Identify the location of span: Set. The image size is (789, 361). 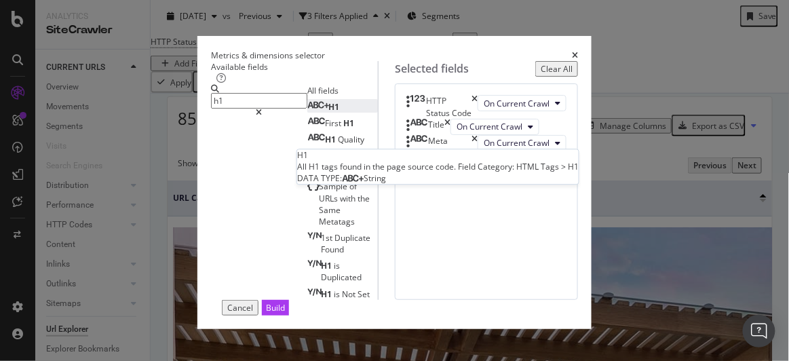
(364, 294).